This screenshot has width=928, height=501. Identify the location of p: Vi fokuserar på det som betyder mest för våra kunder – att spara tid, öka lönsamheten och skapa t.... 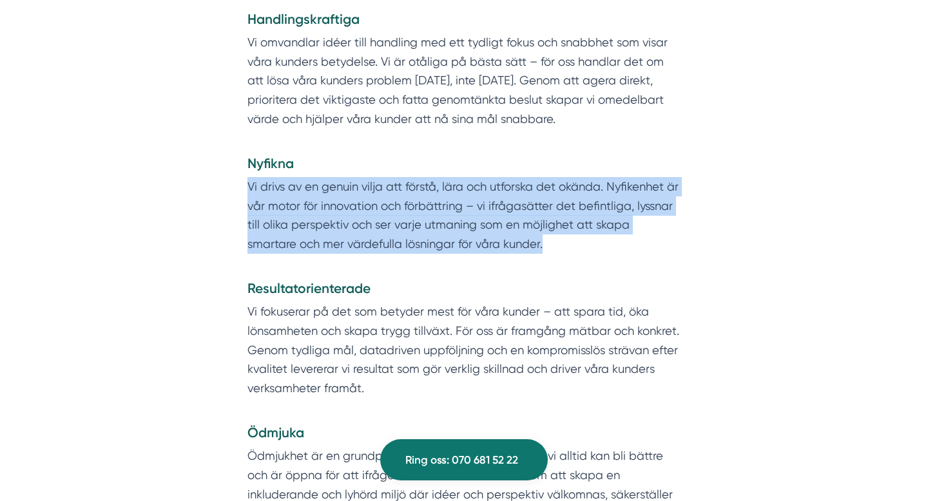
(464, 360).